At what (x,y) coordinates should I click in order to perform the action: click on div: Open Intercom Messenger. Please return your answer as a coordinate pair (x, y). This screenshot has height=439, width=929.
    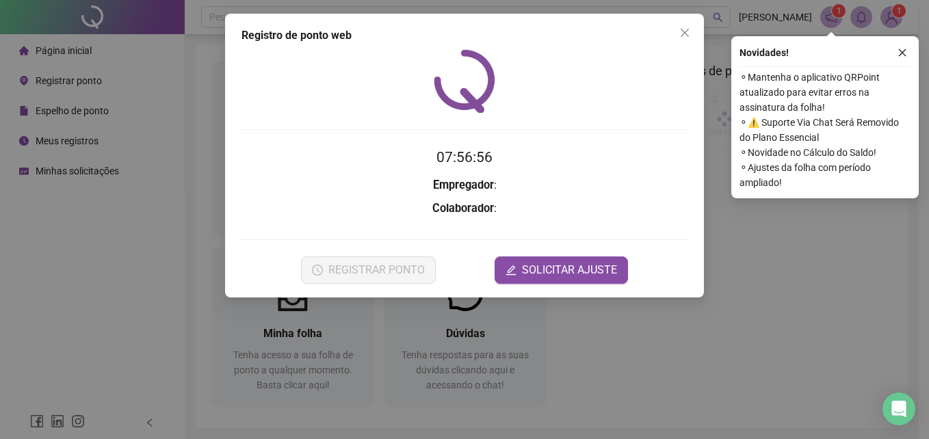
    Looking at the image, I should click on (899, 409).